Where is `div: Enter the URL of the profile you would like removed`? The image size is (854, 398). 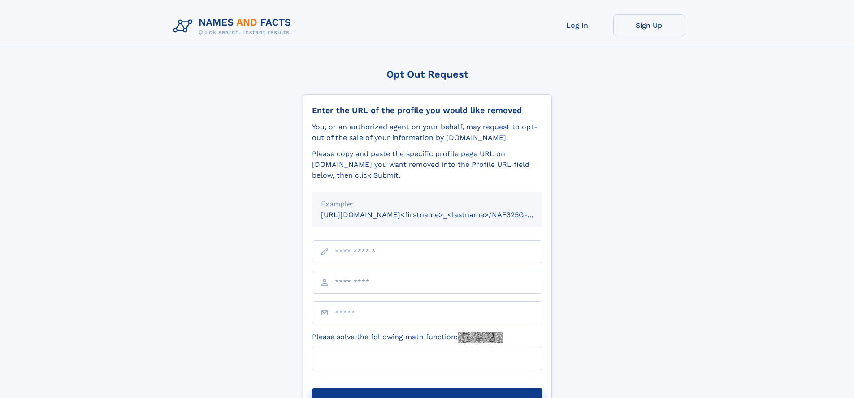
div: Enter the URL of the profile you would like removed is located at coordinates (427, 110).